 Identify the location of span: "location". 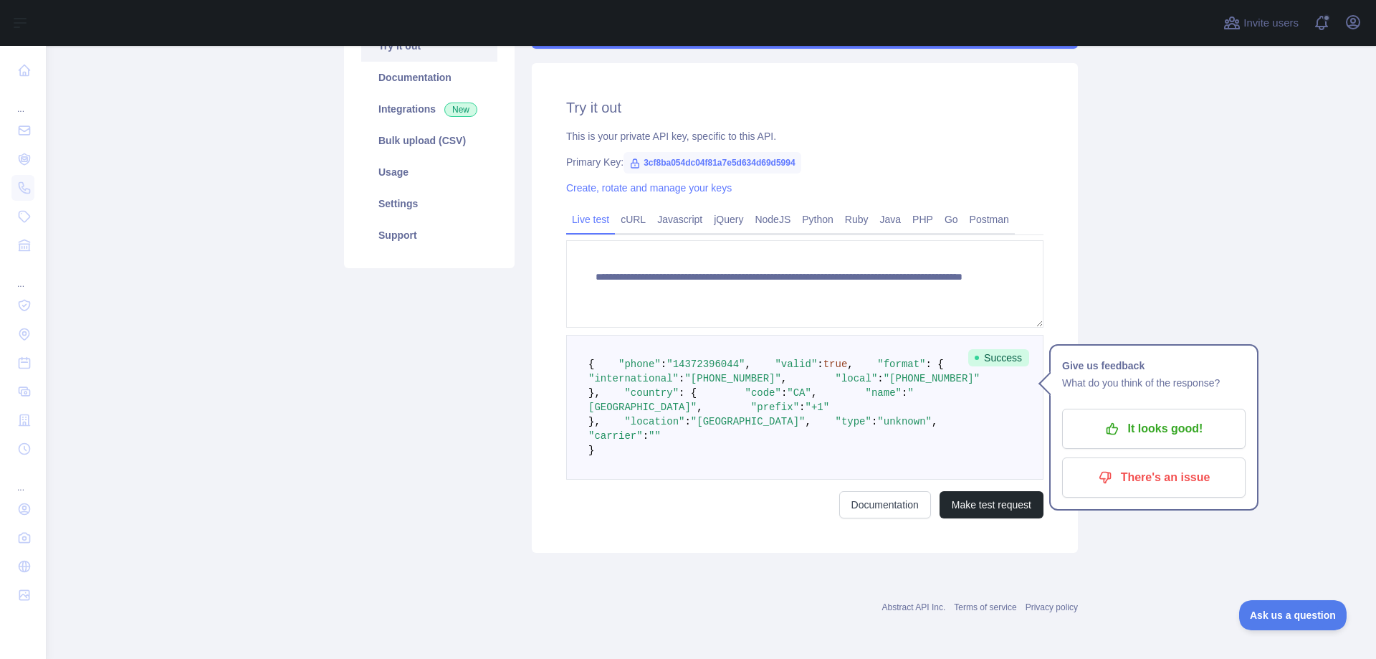
(655, 422).